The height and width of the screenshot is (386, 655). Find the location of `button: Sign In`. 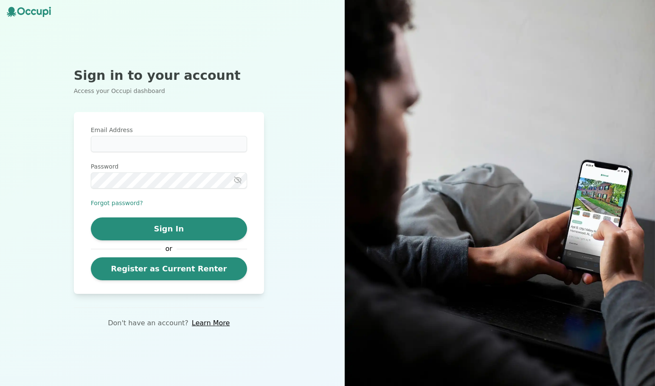

button: Sign In is located at coordinates (169, 229).